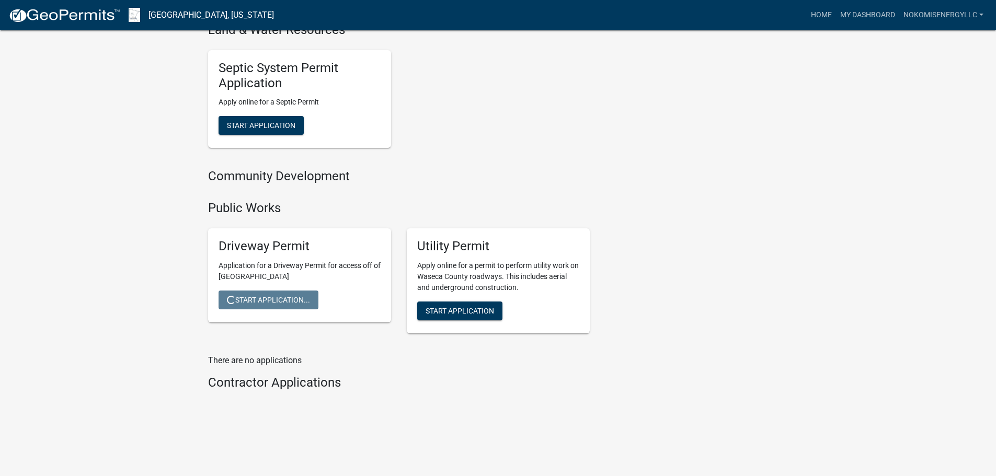 This screenshot has width=996, height=476. What do you see at coordinates (134, 15) in the screenshot?
I see `img: Waseca County, Minnesota` at bounding box center [134, 15].